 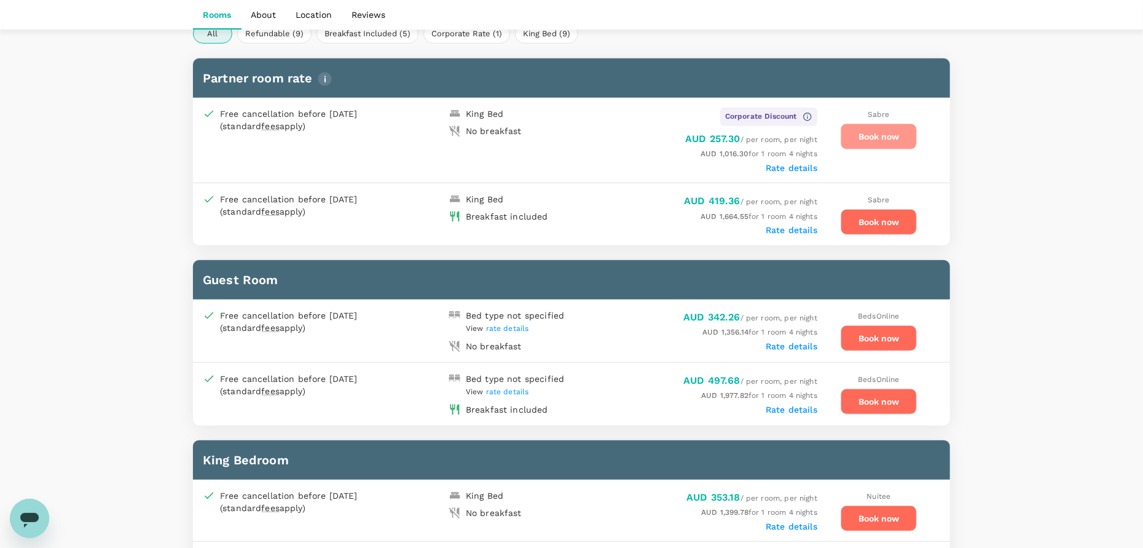 I want to click on button: Breakfast Included (5), so click(x=368, y=34).